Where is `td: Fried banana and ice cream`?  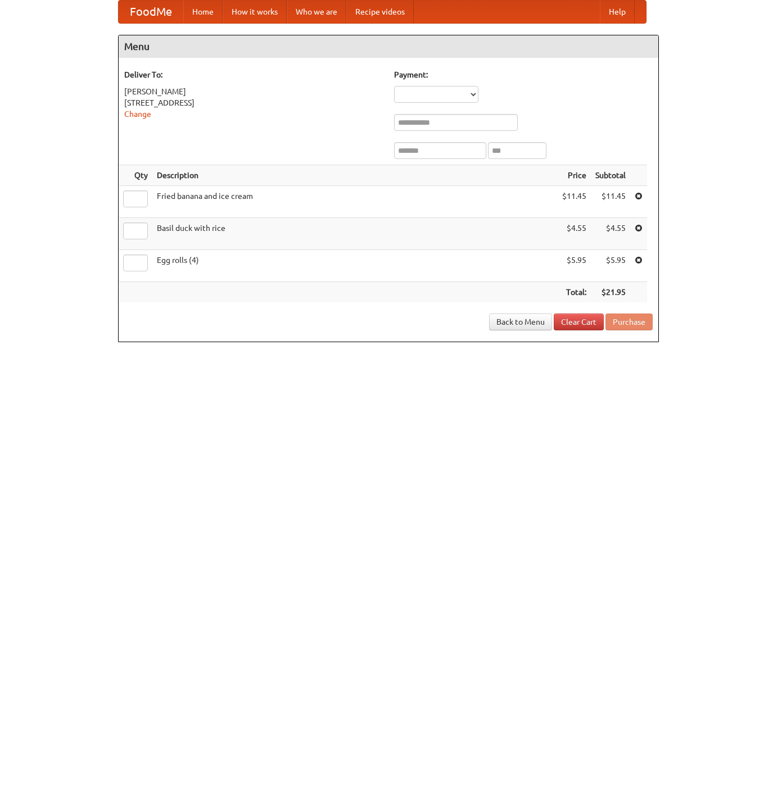
td: Fried banana and ice cream is located at coordinates (355, 202).